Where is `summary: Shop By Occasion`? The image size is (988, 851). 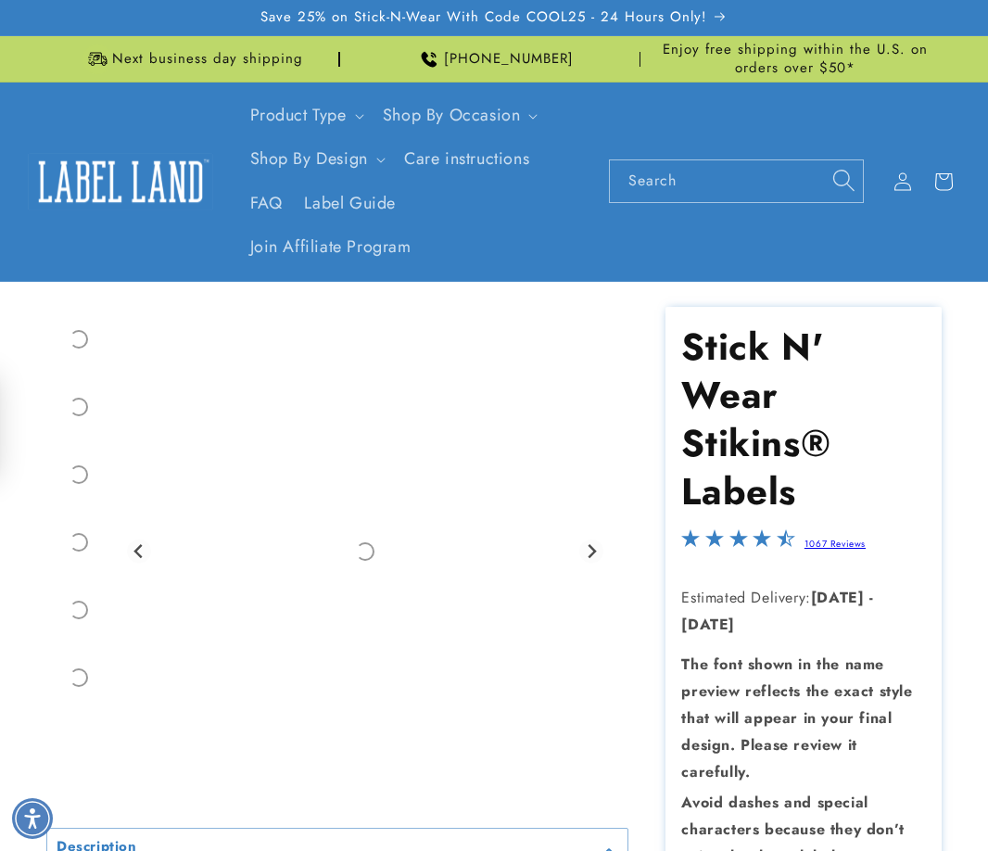 summary: Shop By Occasion is located at coordinates (459, 115).